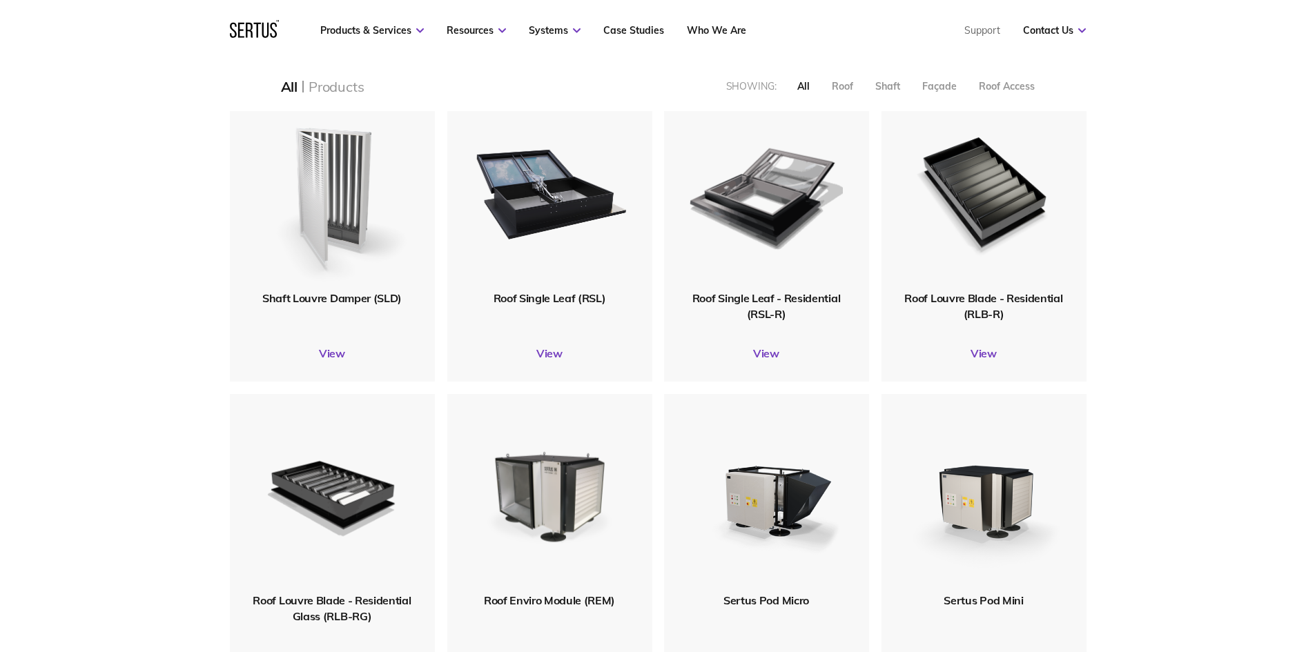 This screenshot has width=1315, height=652. Describe the element at coordinates (983, 306) in the screenshot. I see `span: Roof Louvre Blade - Residential (RLB-R)` at that location.